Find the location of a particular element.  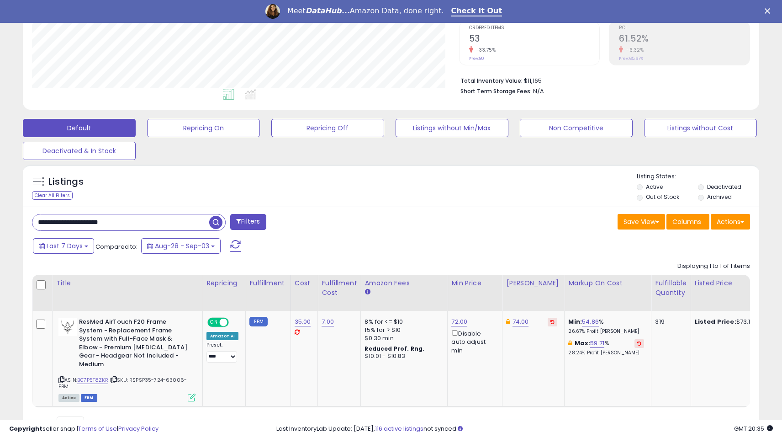

small: Prev: 65.67% is located at coordinates (631, 58).